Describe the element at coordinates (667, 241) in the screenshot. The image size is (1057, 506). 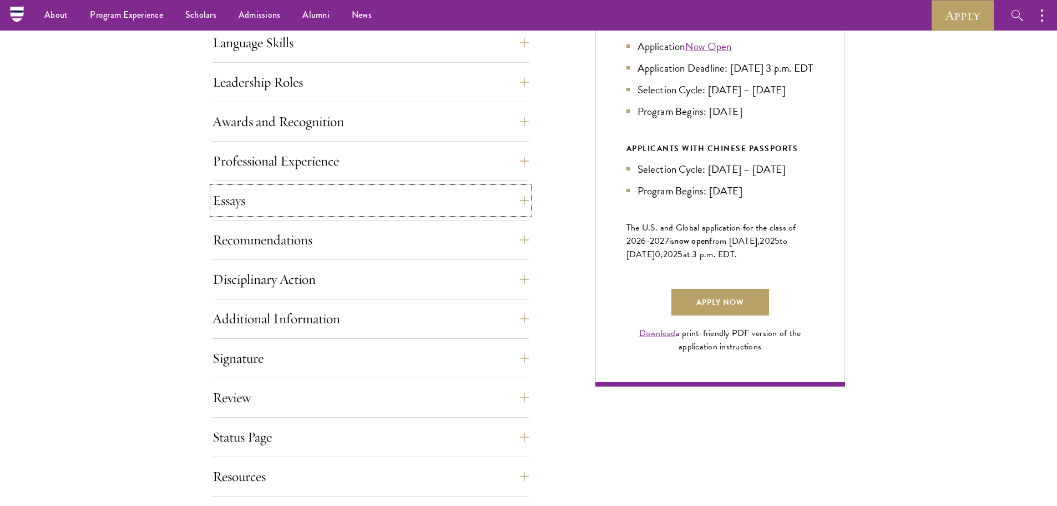
I see `span: 7` at that location.